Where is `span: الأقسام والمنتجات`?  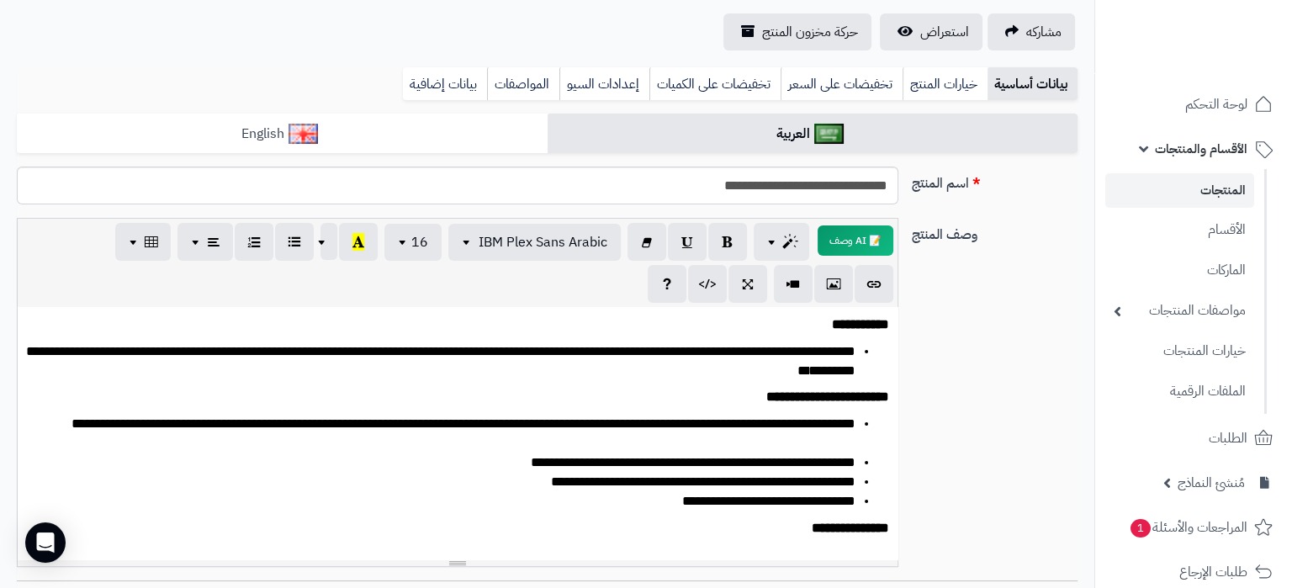 span: الأقسام والمنتجات is located at coordinates (1201, 149).